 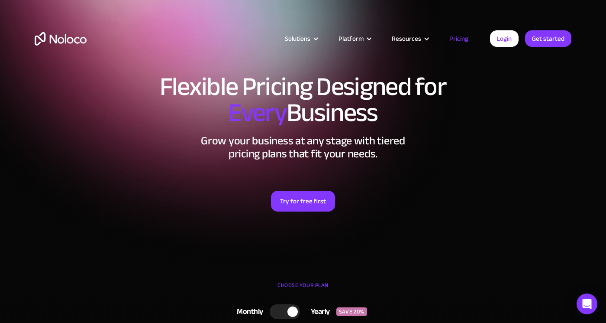 I want to click on div: SAVE 20%, so click(x=352, y=311).